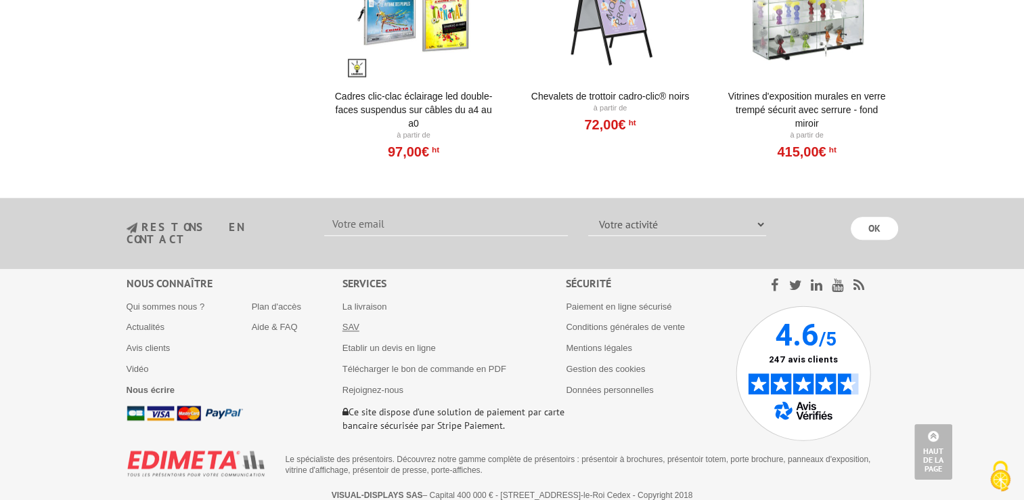 This screenshot has width=1024, height=500. I want to click on a: Etablir un devis en ligne, so click(389, 347).